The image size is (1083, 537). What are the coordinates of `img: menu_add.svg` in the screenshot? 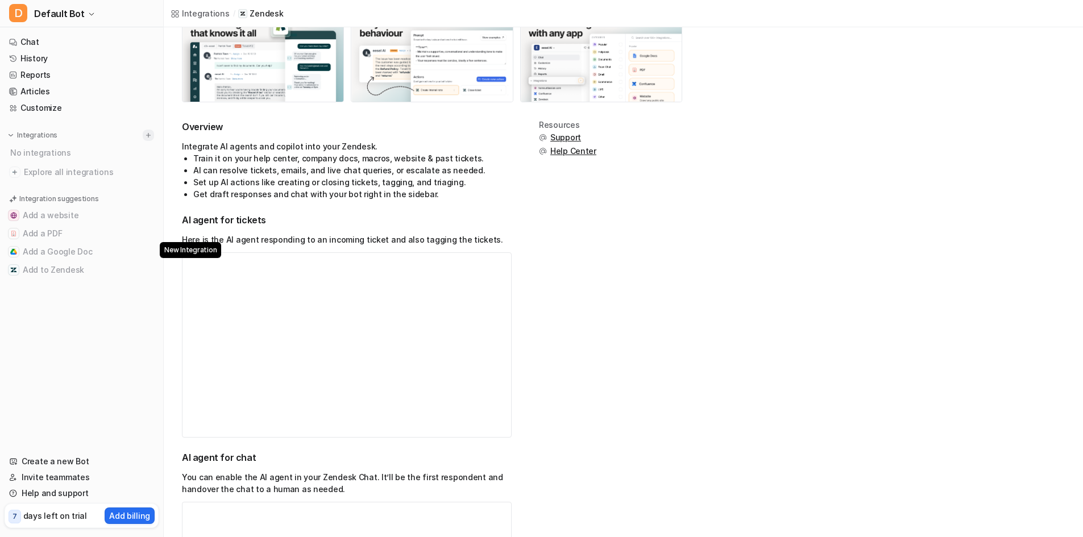 It's located at (148, 135).